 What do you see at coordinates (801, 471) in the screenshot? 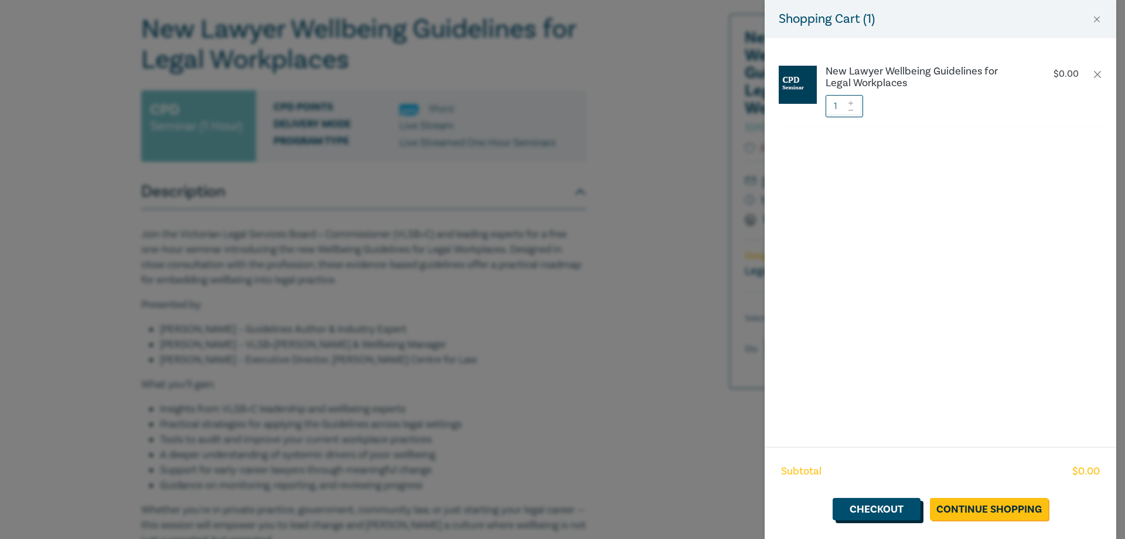
I see `span: Subtotal` at bounding box center [801, 471].